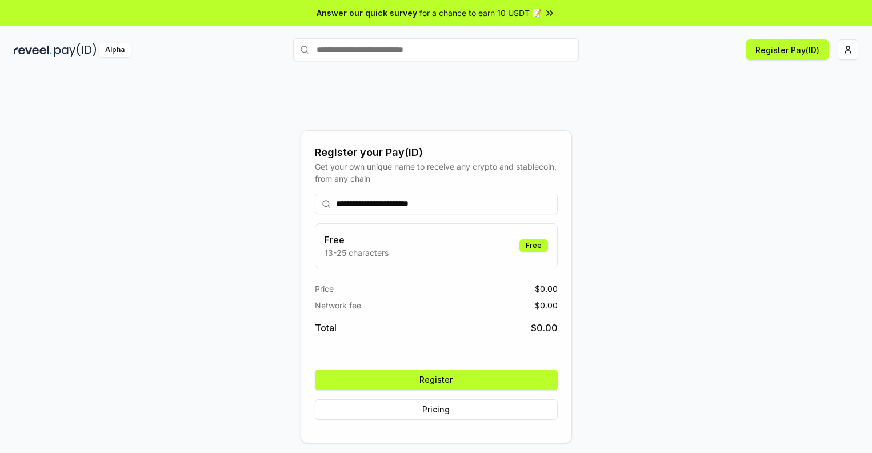  I want to click on span: for a chance to earn 10 USDT 📝, so click(481, 13).